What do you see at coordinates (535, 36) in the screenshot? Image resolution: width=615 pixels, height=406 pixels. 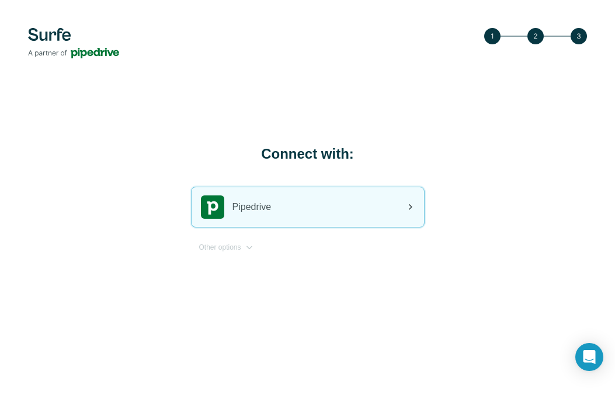 I see `img: Step 3` at bounding box center [535, 36].